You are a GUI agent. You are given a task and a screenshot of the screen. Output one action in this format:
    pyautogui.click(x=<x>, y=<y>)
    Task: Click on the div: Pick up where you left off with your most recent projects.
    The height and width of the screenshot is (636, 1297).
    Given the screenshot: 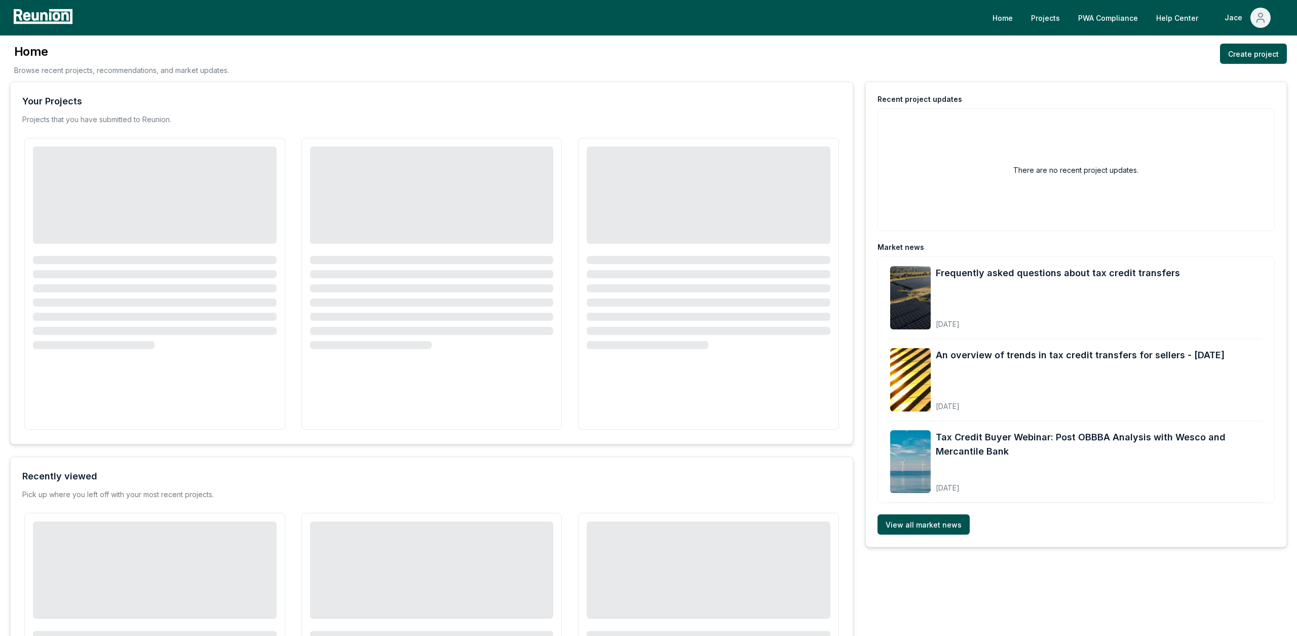 What is the action you would take?
    pyautogui.click(x=118, y=494)
    